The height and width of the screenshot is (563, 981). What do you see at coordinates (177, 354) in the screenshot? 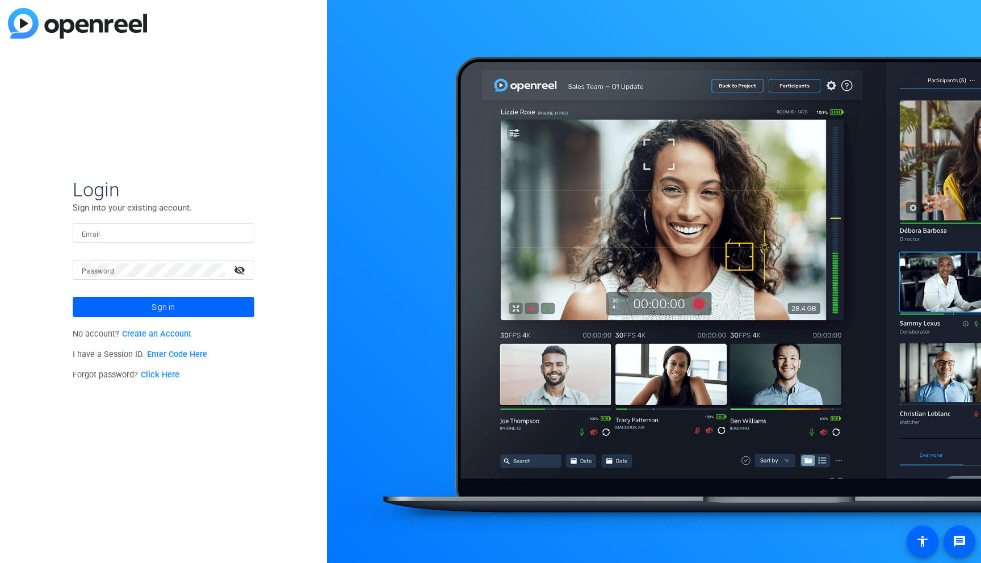
I see `a: Enter Code Here` at bounding box center [177, 354].